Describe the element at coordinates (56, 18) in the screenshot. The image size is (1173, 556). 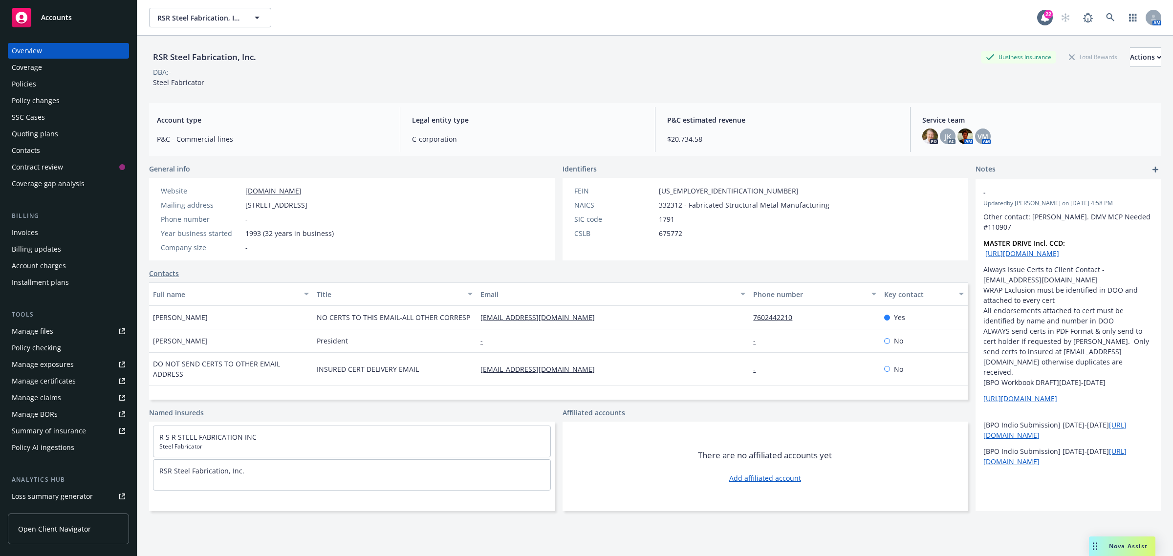
I see `span: Accounts` at that location.